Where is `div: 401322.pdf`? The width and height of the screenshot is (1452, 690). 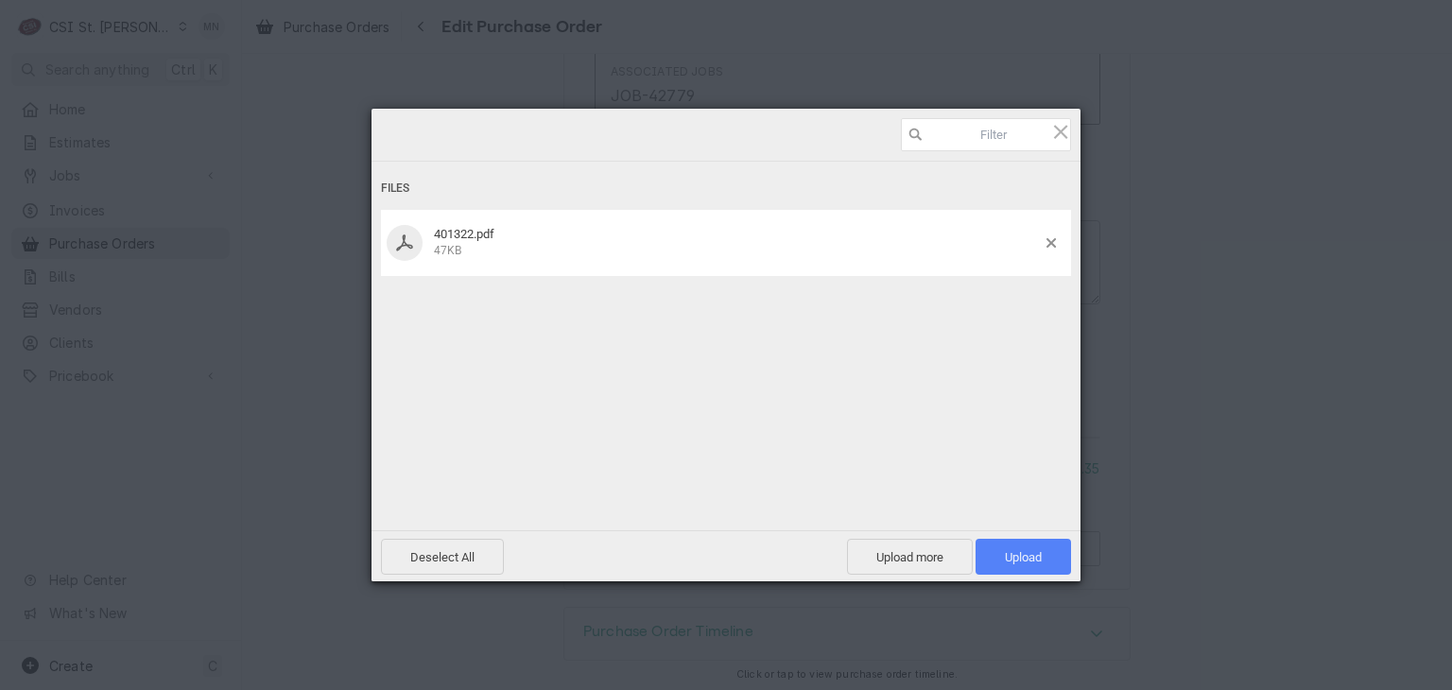
div: 401322.pdf is located at coordinates (737, 242).